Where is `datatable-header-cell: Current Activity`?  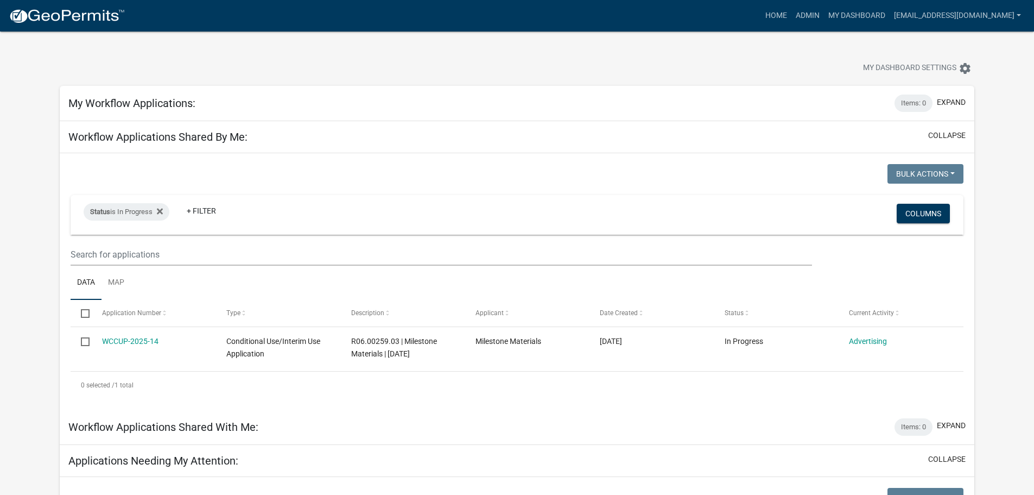
datatable-header-cell: Current Activity is located at coordinates (901, 313).